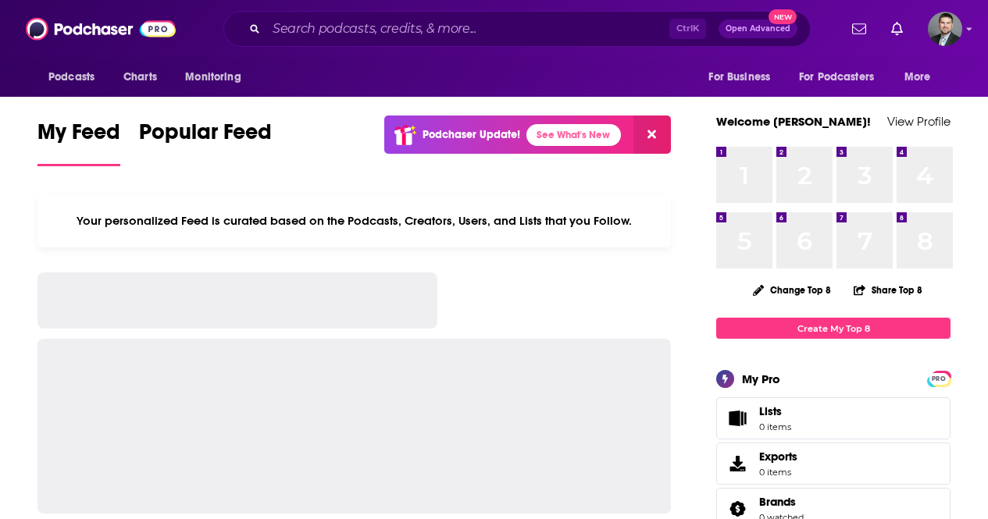 This screenshot has height=519, width=988. What do you see at coordinates (140, 77) in the screenshot?
I see `span: Charts` at bounding box center [140, 77].